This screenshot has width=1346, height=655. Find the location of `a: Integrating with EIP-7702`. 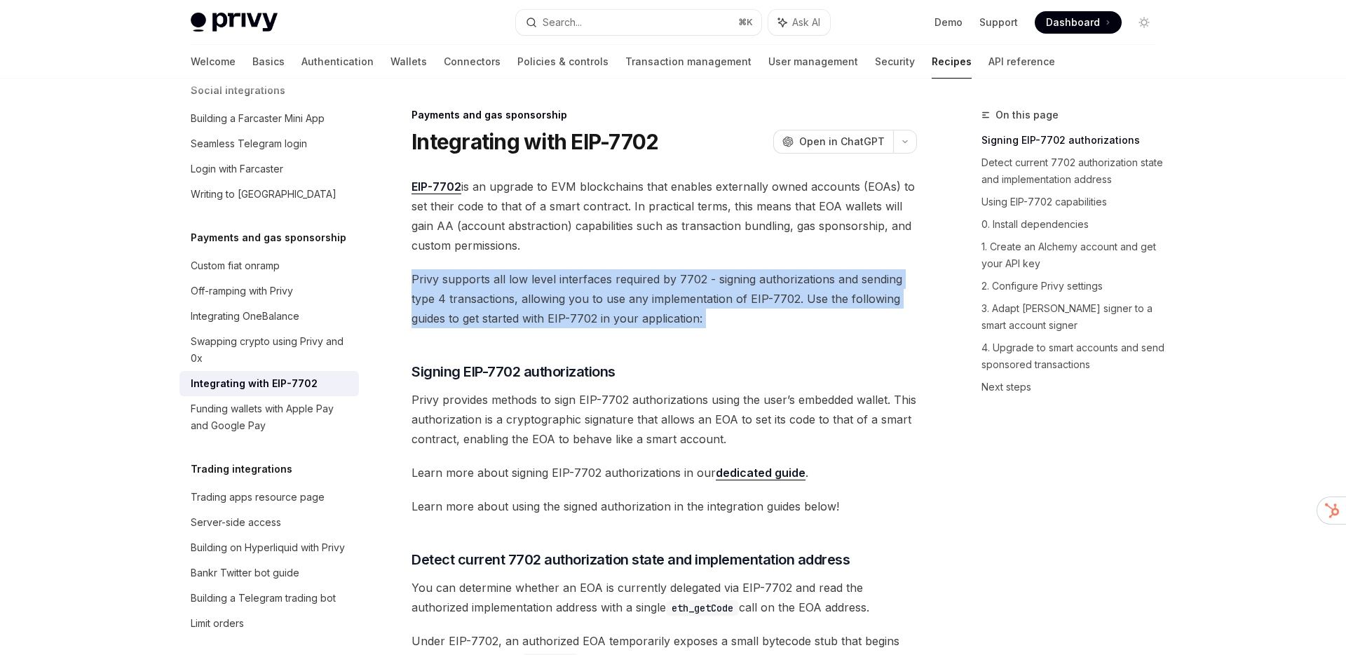

a: Integrating with EIP-7702 is located at coordinates (269, 383).